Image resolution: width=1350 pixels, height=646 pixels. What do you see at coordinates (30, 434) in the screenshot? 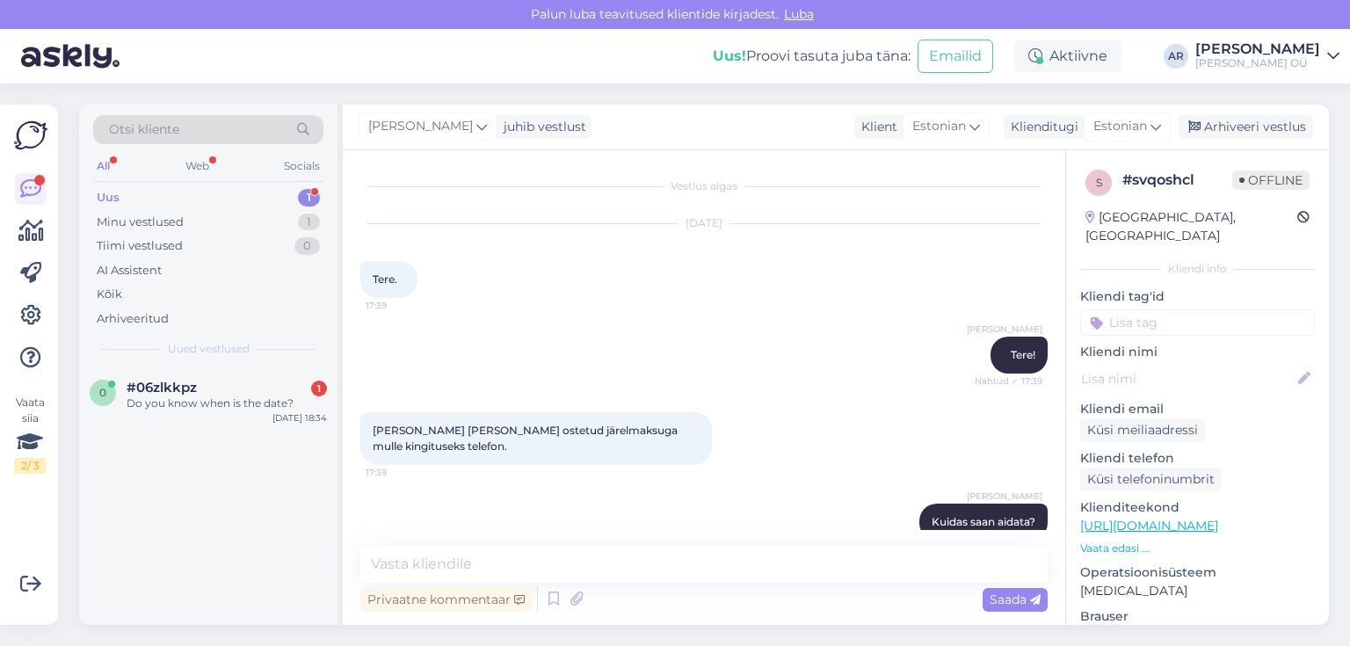
I see `div: Vaata siia` at bounding box center [30, 434].